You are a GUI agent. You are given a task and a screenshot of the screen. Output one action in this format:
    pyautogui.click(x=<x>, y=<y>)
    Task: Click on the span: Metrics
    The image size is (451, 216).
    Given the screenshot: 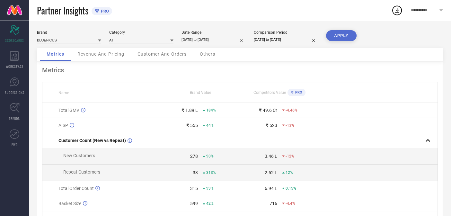 What is the action you would take?
    pyautogui.click(x=55, y=54)
    